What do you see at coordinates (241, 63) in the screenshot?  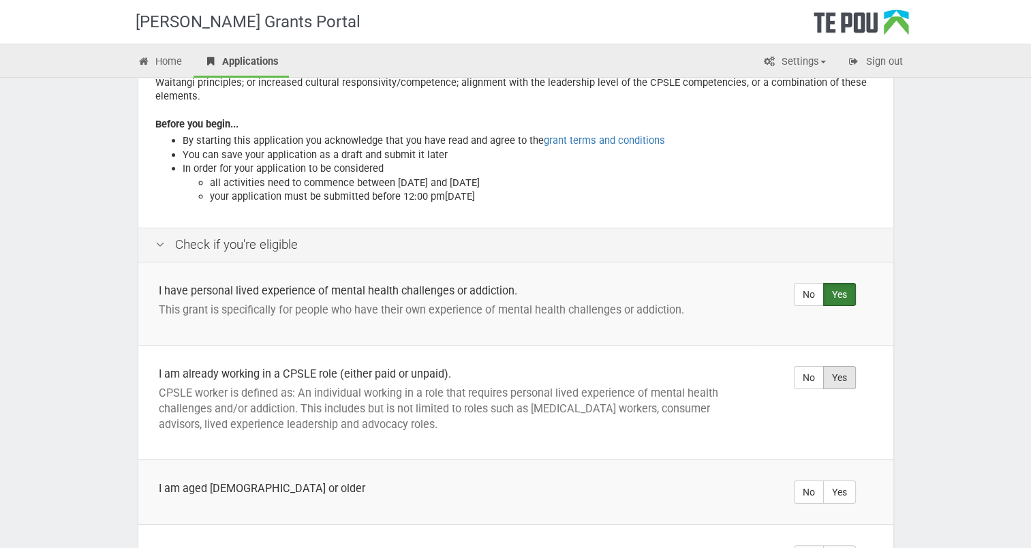 I see `a: Applications` at bounding box center [241, 63].